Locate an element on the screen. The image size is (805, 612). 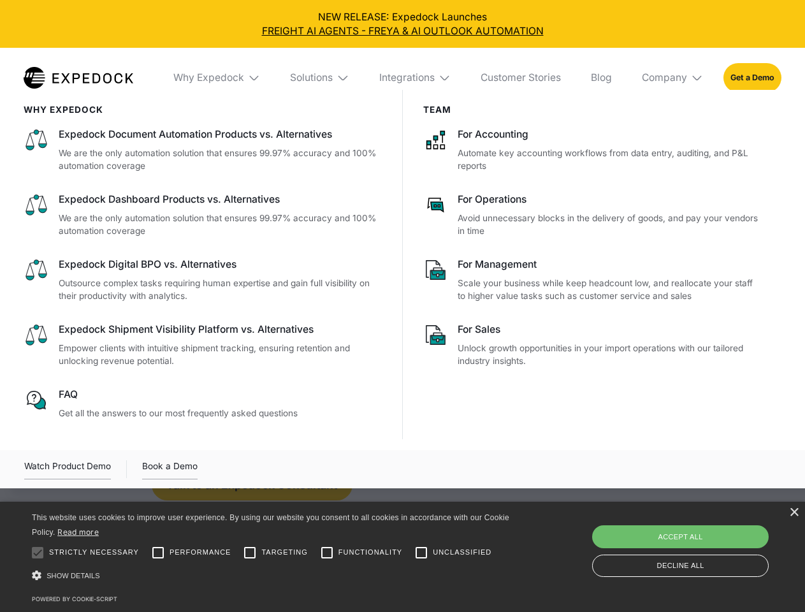
a: Get a Demo is located at coordinates (752, 77).